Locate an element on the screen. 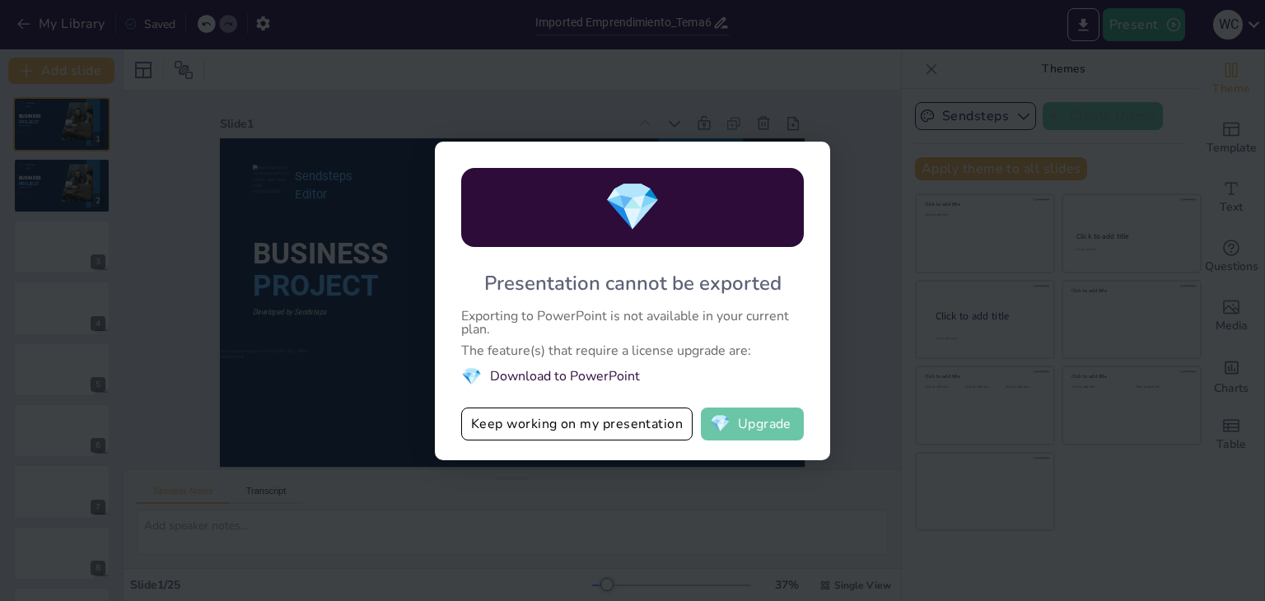 Image resolution: width=1265 pixels, height=601 pixels. div: The feature(s) that require a license upgrade are: is located at coordinates (632, 351).